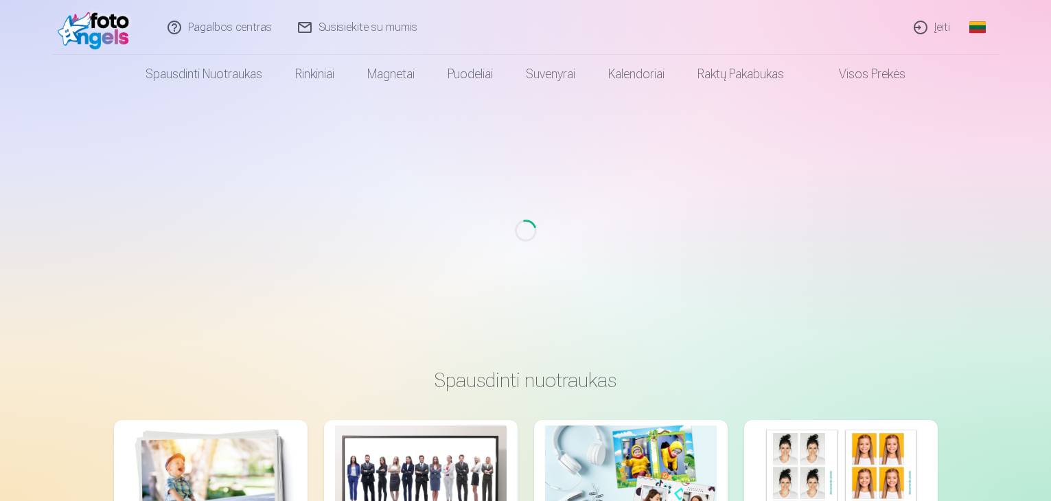 This screenshot has width=1051, height=501. What do you see at coordinates (861, 74) in the screenshot?
I see `a: Visos prekės` at bounding box center [861, 74].